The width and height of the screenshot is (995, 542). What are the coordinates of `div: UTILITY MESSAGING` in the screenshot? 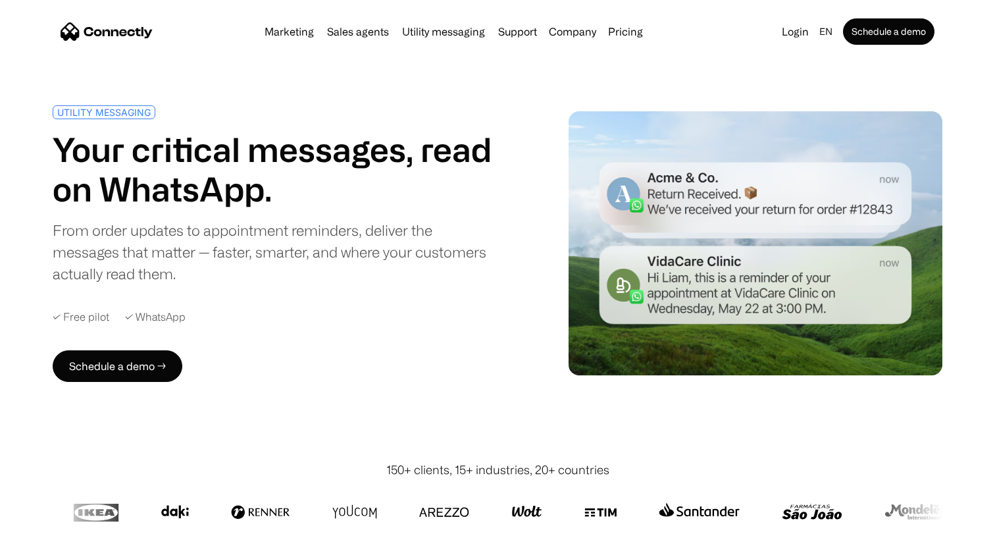 It's located at (104, 112).